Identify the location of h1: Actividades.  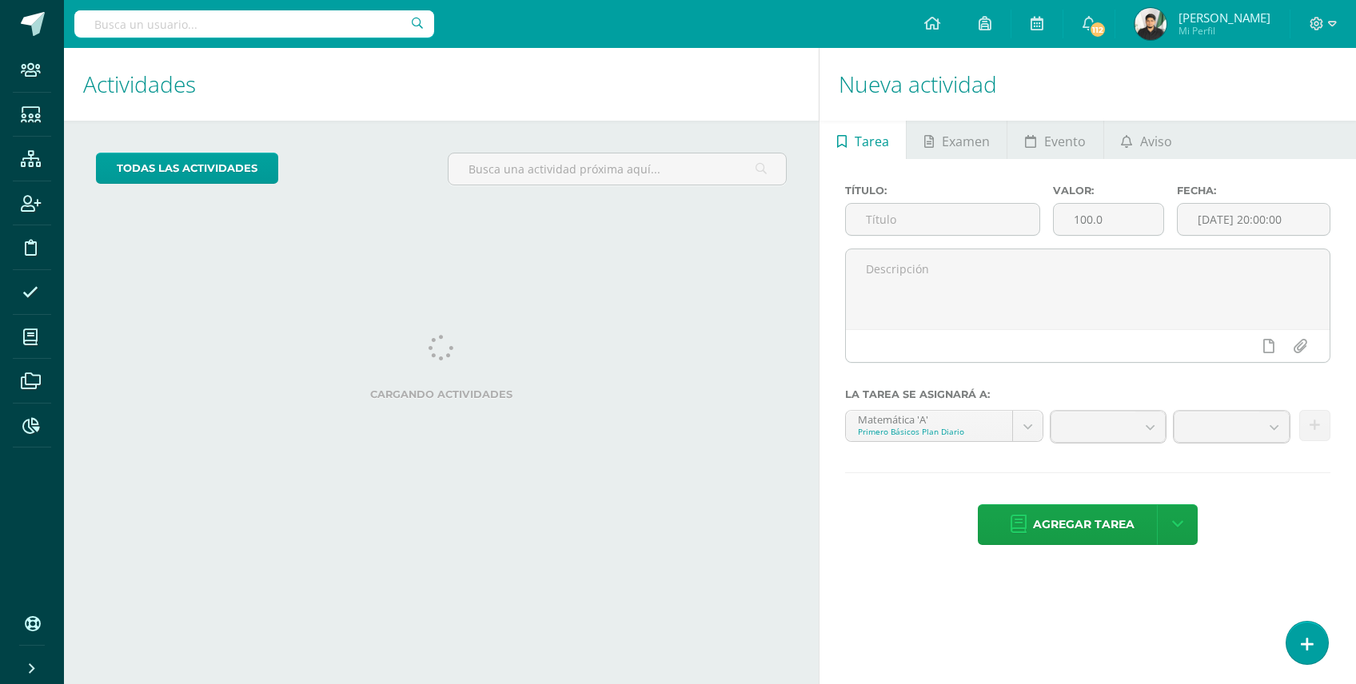
(441, 84).